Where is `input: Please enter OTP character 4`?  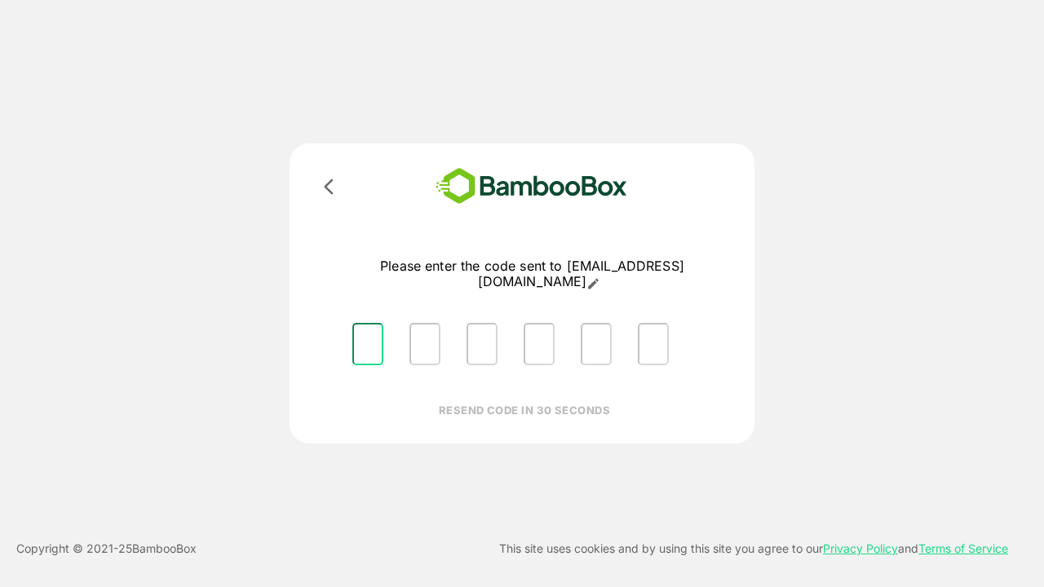
input: Please enter OTP character 4 is located at coordinates (539, 344).